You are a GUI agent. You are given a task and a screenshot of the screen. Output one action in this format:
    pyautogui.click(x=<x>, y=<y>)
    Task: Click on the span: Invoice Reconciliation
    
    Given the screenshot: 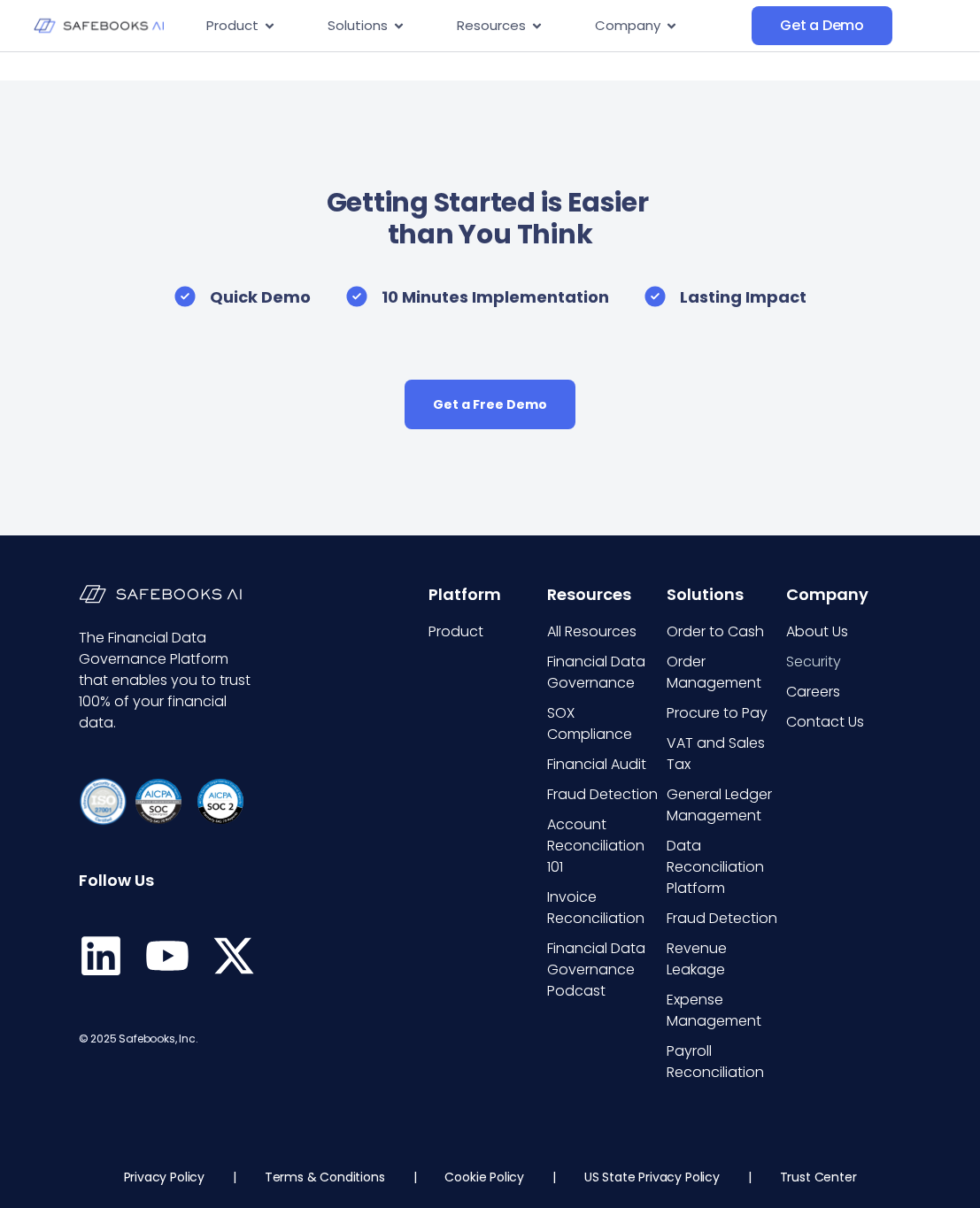 What is the action you would take?
    pyautogui.click(x=604, y=909)
    